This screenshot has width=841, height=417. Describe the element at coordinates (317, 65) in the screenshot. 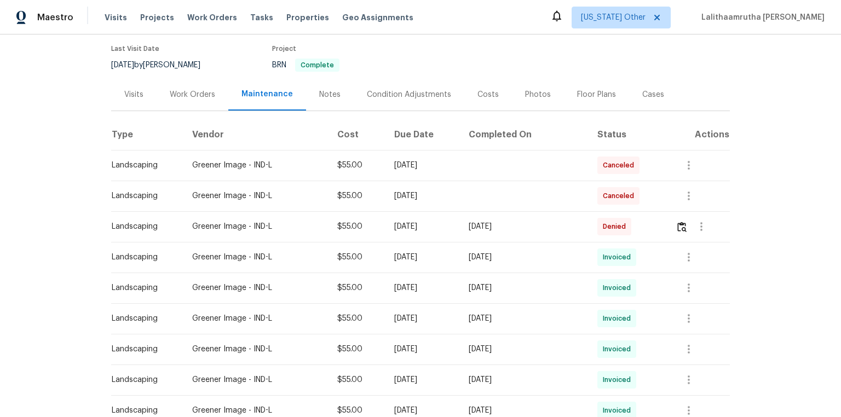

I see `span: Complete` at that location.